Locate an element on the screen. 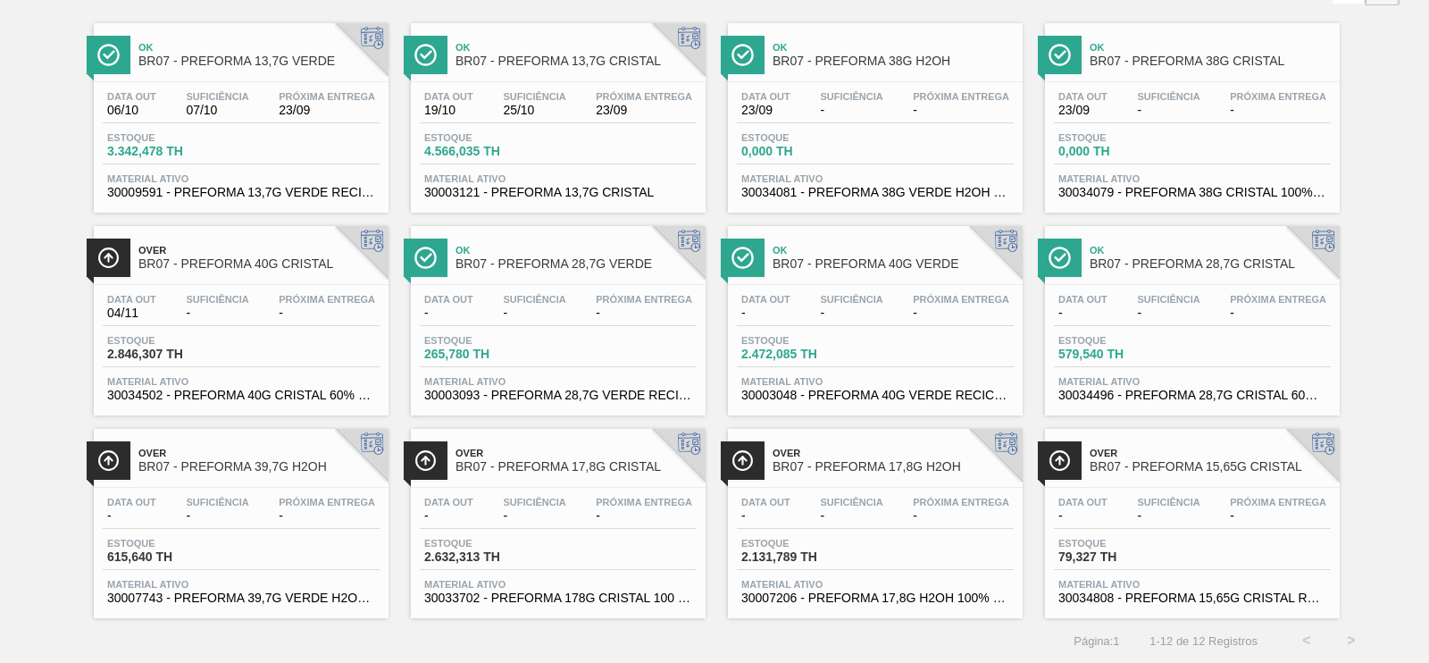 The width and height of the screenshot is (1429, 663). span: 2.131,789 TH is located at coordinates (804, 557).